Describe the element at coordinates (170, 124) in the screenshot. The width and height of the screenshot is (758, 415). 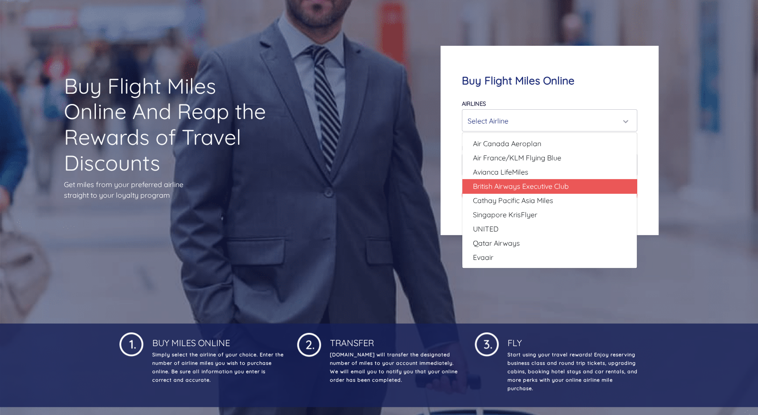
I see `h1: Buy Flight Miles Online And Reap the Rewards of Travel Discounts` at that location.